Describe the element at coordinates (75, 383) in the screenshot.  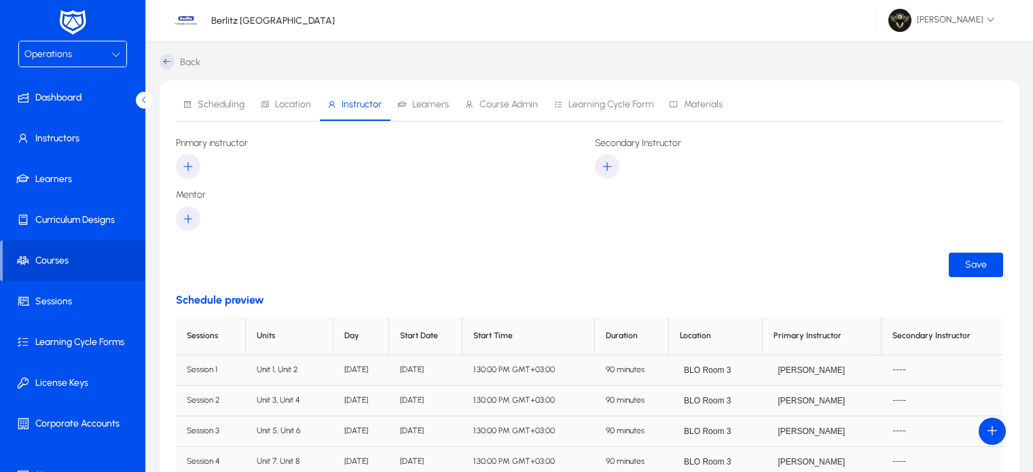
I see `a: License Keys` at that location.